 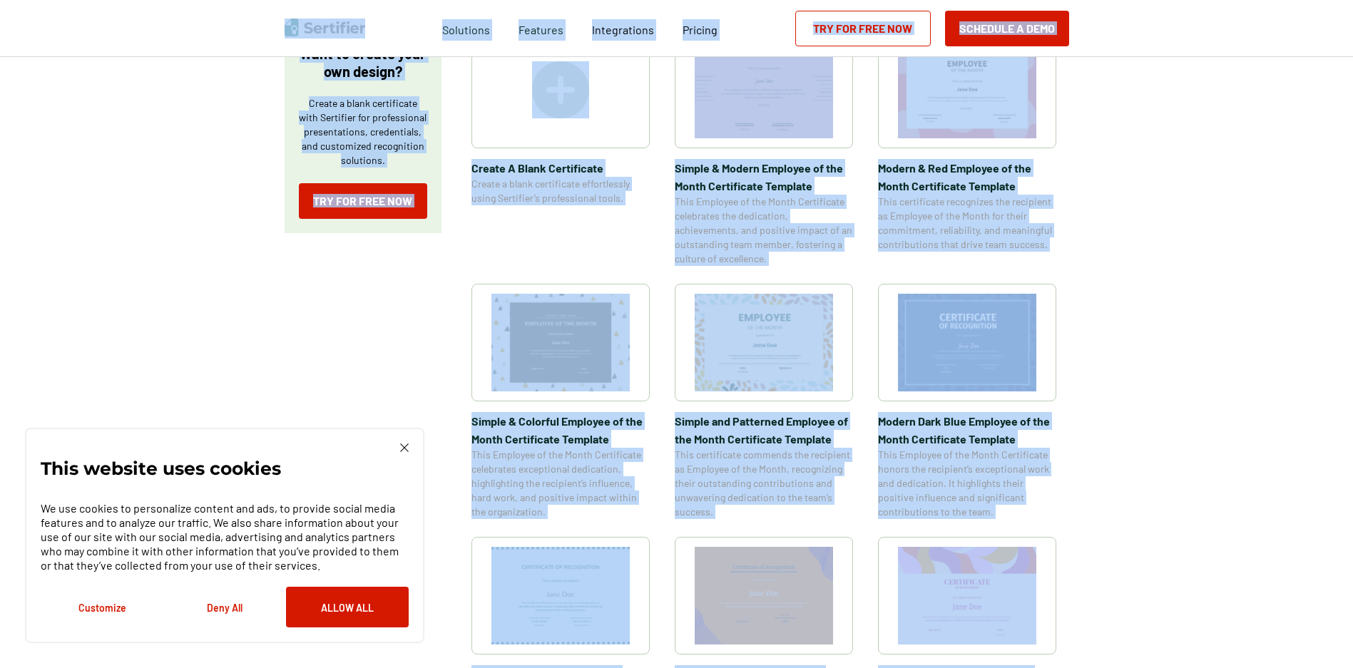 I want to click on span: Simple & Modern Employee of the Month Certificate Template, so click(x=764, y=177).